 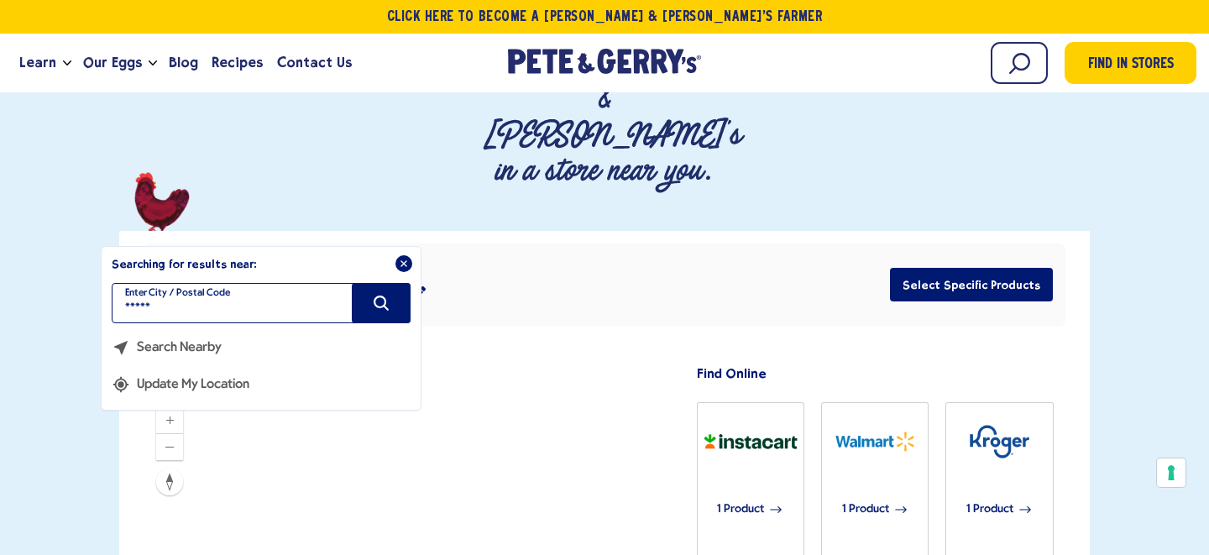 I want to click on span: Blog, so click(x=183, y=62).